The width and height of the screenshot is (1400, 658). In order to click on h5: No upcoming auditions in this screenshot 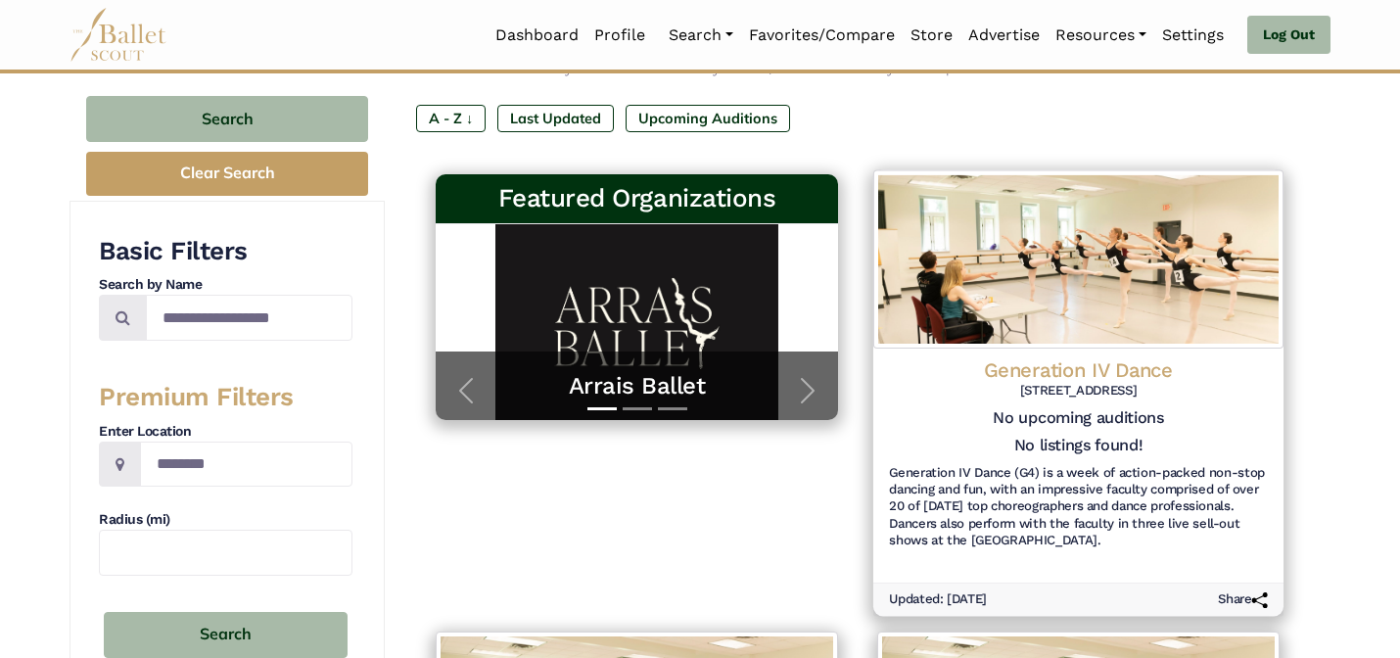, I will do `click(1078, 417)`.